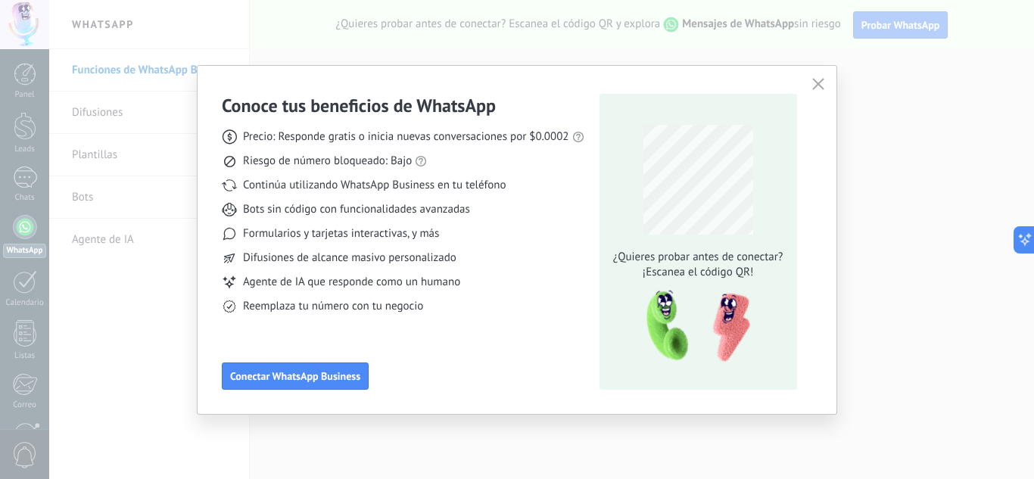 This screenshot has width=1034, height=479. What do you see at coordinates (374, 185) in the screenshot?
I see `span: Continúa utilizando WhatsApp Business en tu teléfono` at bounding box center [374, 185].